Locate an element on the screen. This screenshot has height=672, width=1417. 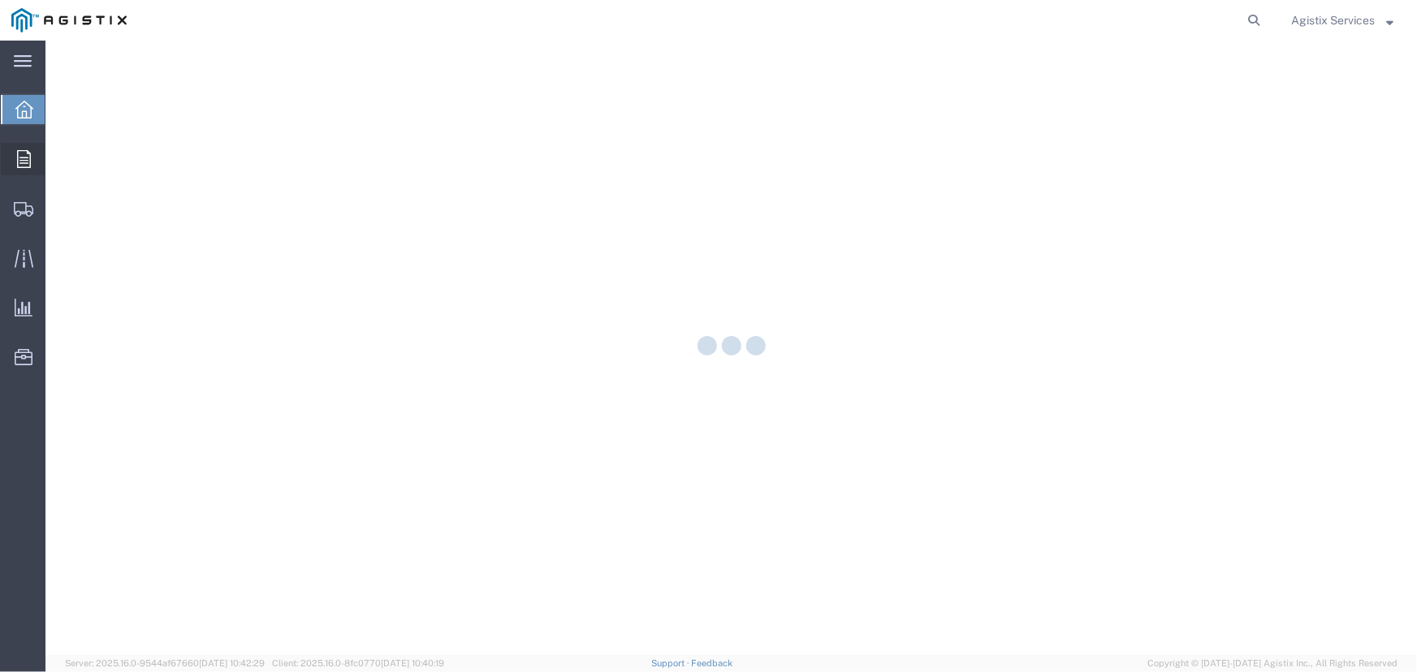
img: logo is located at coordinates (69, 20).